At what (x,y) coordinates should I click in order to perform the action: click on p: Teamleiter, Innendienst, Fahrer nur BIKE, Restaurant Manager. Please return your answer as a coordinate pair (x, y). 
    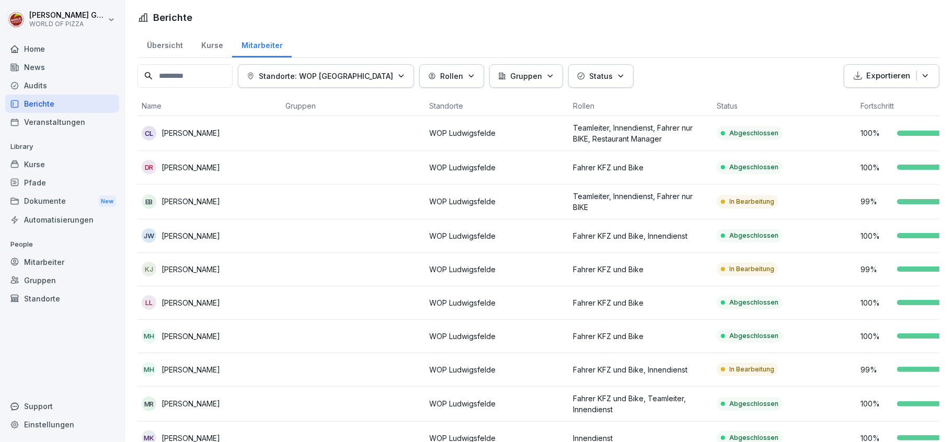
    Looking at the image, I should click on (640, 133).